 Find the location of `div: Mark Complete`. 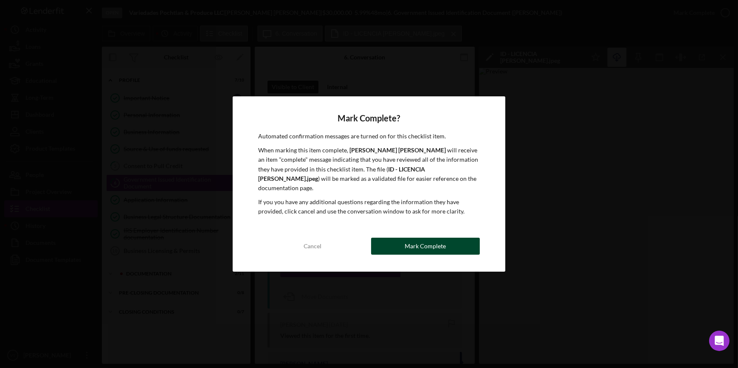

div: Mark Complete is located at coordinates (425, 246).